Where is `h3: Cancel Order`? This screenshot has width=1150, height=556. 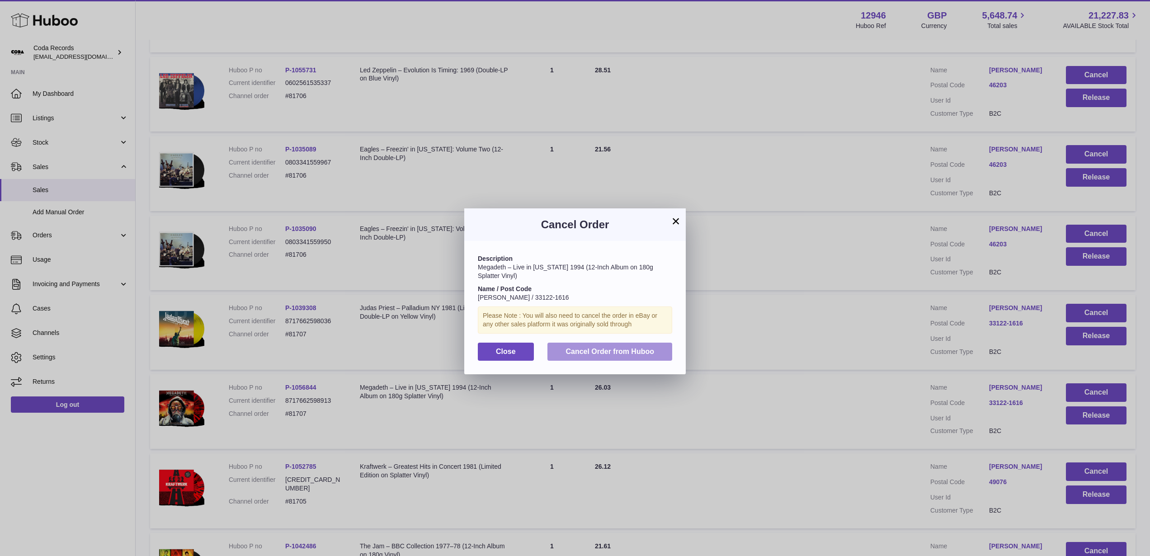 h3: Cancel Order is located at coordinates (575, 225).